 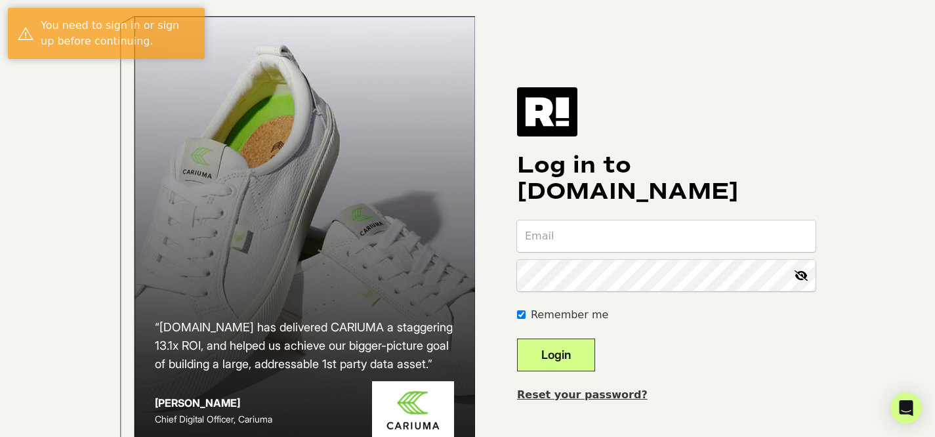 What do you see at coordinates (547, 112) in the screenshot?
I see `img: Retention.com` at bounding box center [547, 112].